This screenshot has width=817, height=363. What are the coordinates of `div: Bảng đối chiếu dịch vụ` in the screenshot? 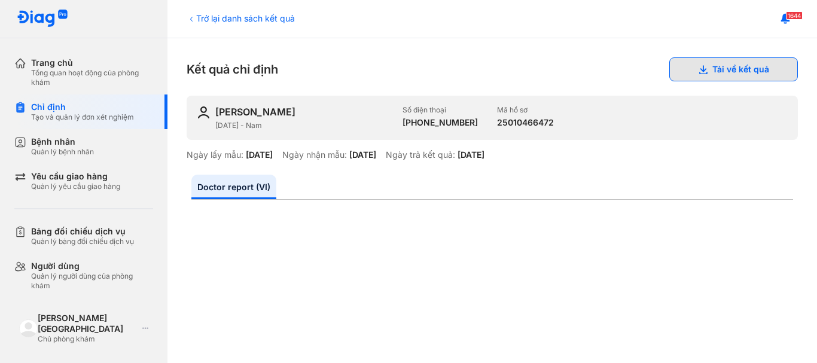 It's located at (83, 231).